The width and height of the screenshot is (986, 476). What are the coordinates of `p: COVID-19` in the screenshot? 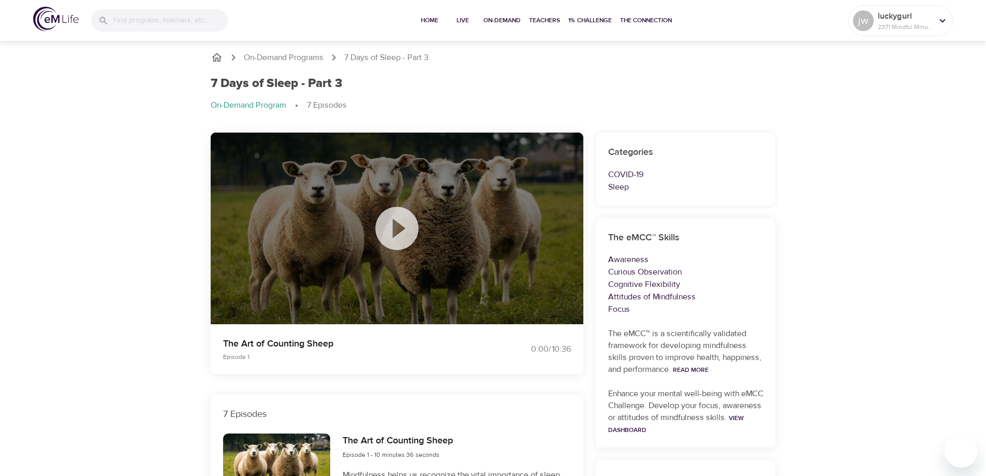 It's located at (686, 174).